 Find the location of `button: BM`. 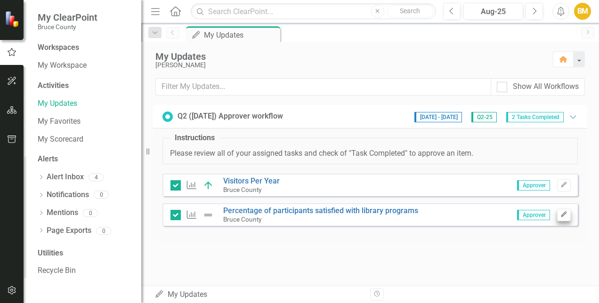

button: BM is located at coordinates (582, 11).